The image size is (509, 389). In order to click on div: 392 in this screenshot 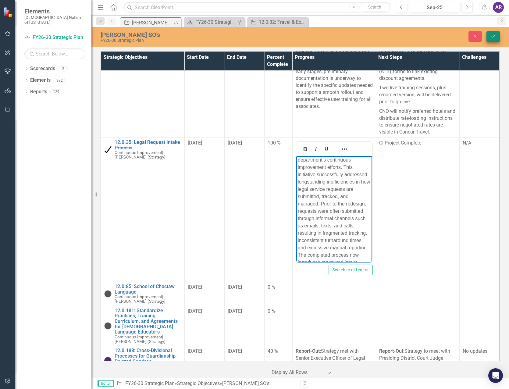, I will do `click(59, 80)`.